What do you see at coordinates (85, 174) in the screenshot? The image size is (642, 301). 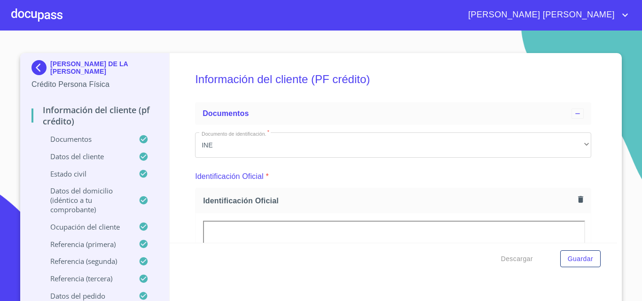 I see `p: Estado Civil` at bounding box center [85, 174].